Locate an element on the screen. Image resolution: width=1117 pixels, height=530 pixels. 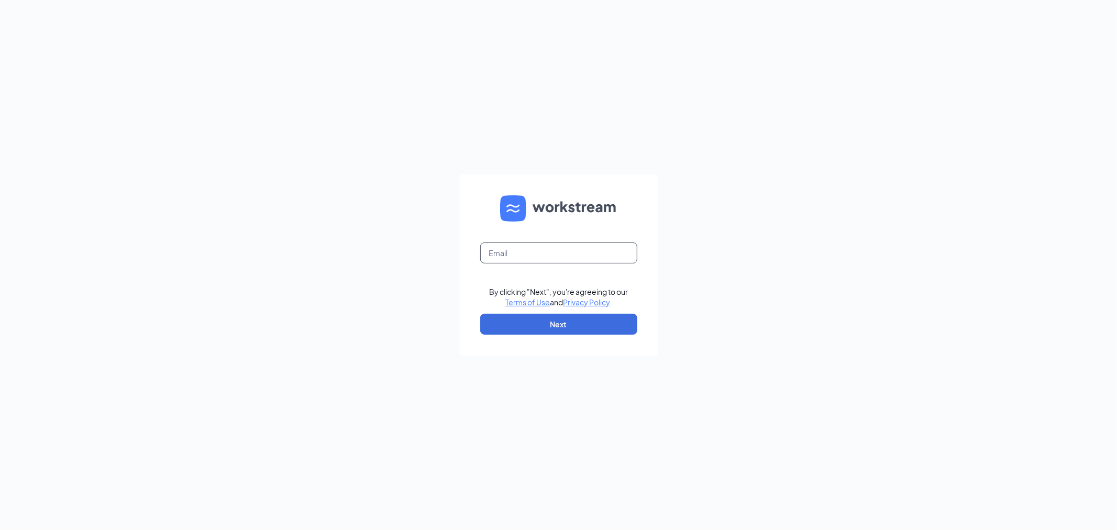
img: WS logo and Workstream text is located at coordinates (559, 208).